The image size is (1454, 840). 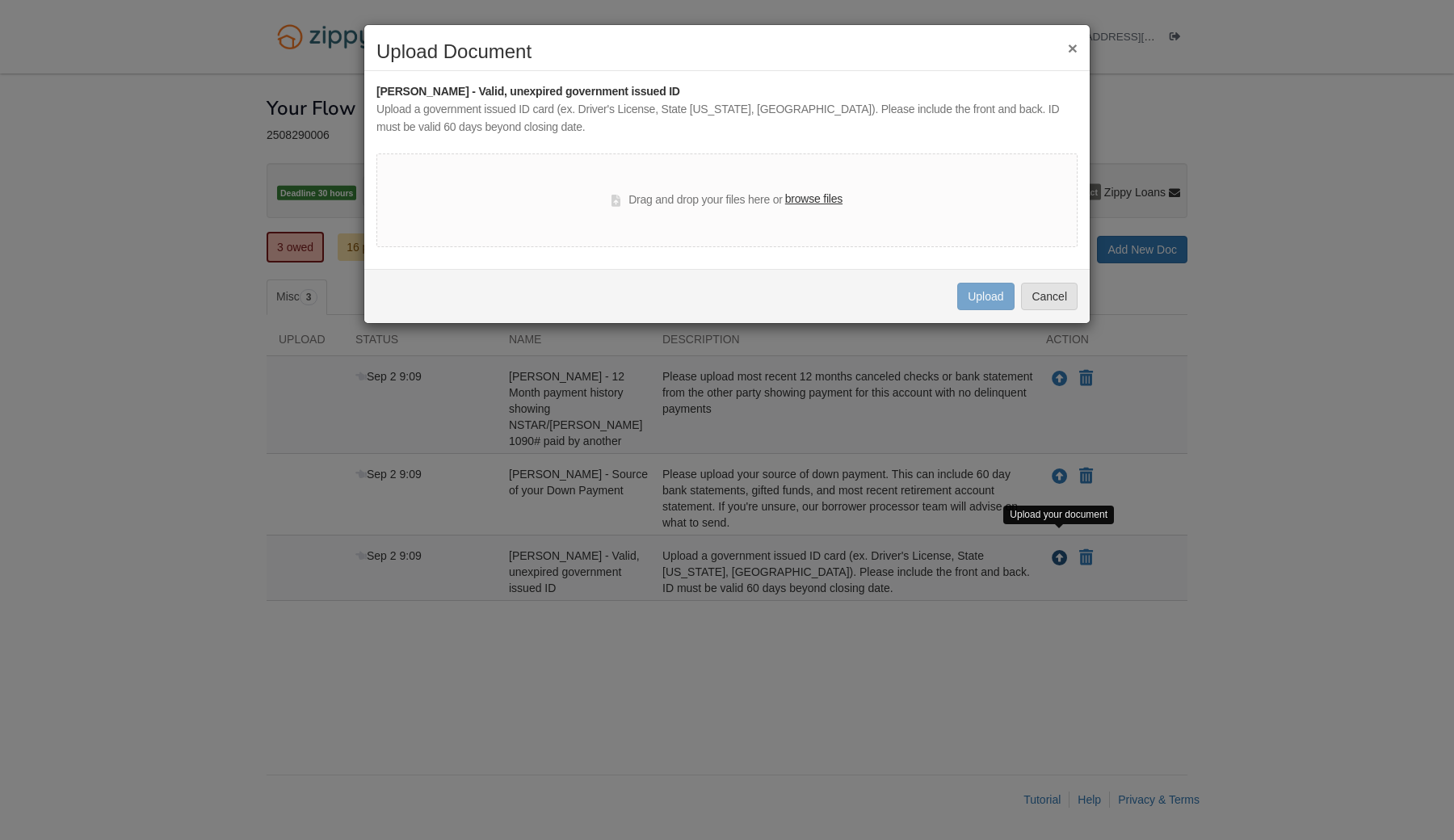 What do you see at coordinates (813, 199) in the screenshot?
I see `label: browse files` at bounding box center [813, 199].